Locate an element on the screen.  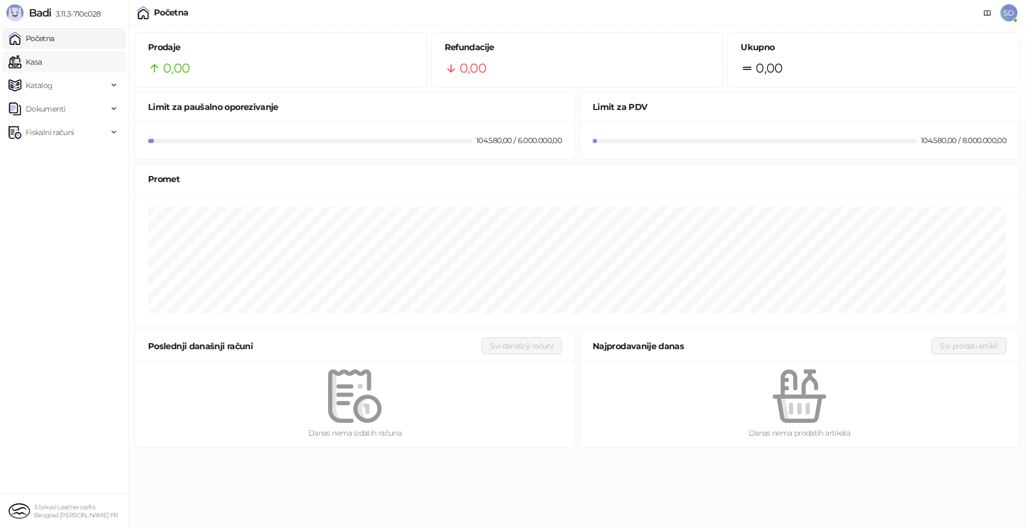
div: Promet is located at coordinates (577, 179).